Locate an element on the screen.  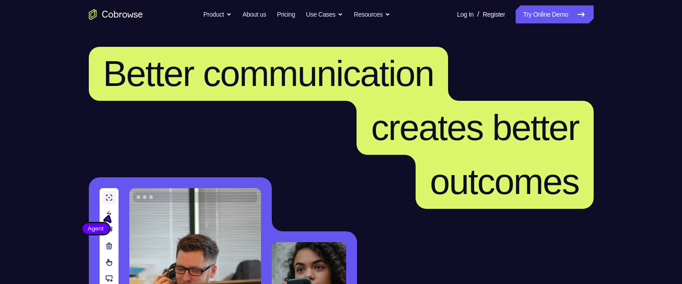
a: Try Online Demo is located at coordinates (555, 14).